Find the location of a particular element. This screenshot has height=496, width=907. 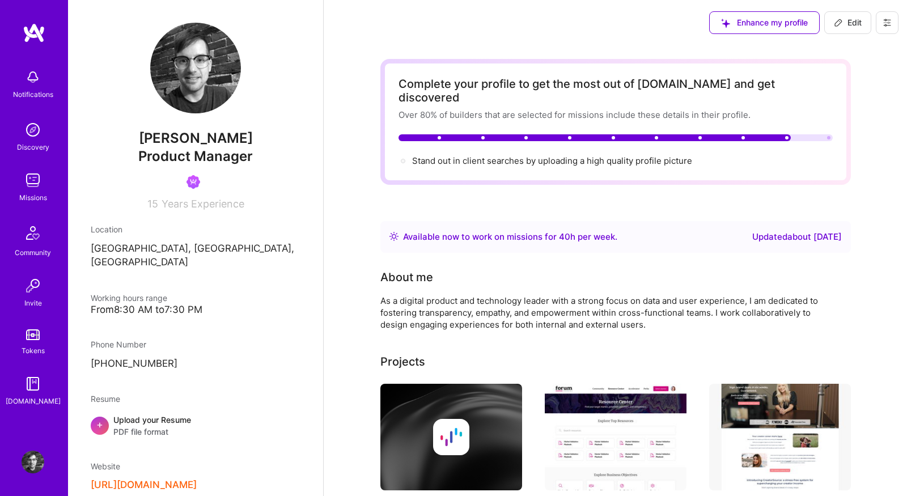

img: guide book is located at coordinates (33, 384).